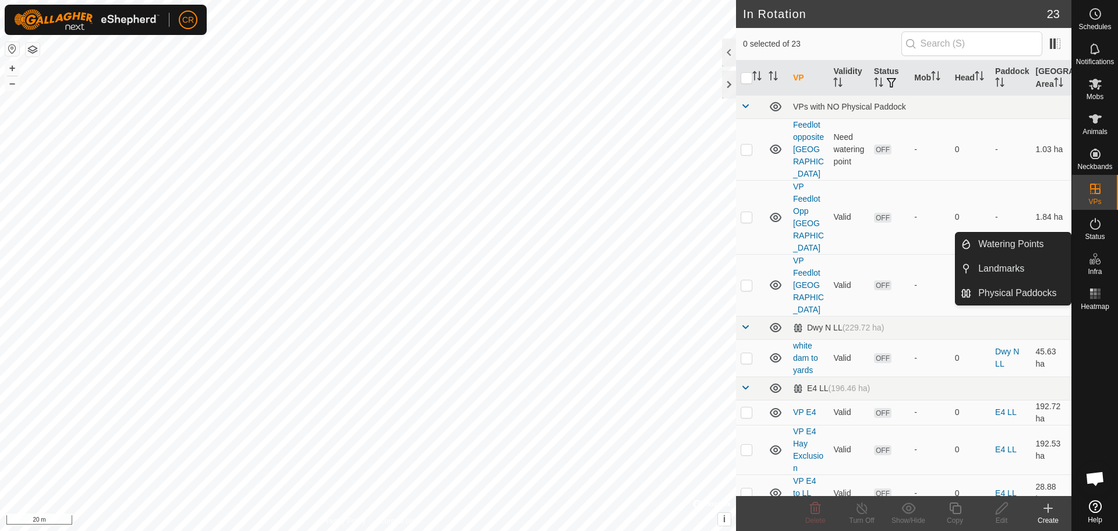  Describe the element at coordinates (87, 20) in the screenshot. I see `img: Gallagher Logo` at that location.